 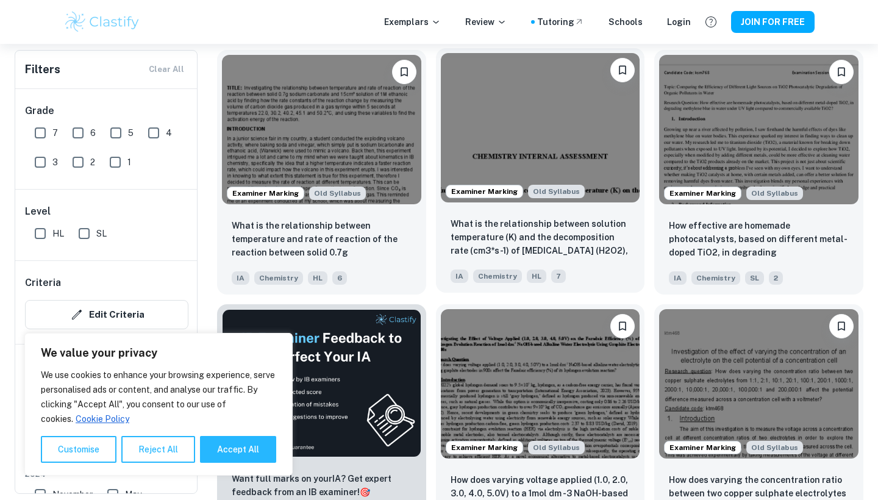 What do you see at coordinates (625, 22) in the screenshot?
I see `a: Schools` at bounding box center [625, 22].